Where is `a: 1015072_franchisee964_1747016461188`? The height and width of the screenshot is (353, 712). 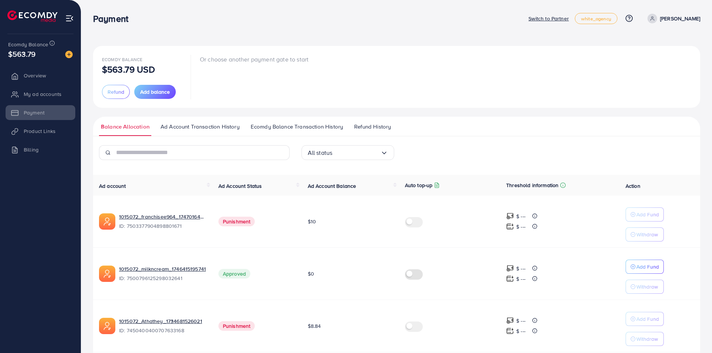 a: 1015072_franchisee964_1747016461188 is located at coordinates (163, 217).